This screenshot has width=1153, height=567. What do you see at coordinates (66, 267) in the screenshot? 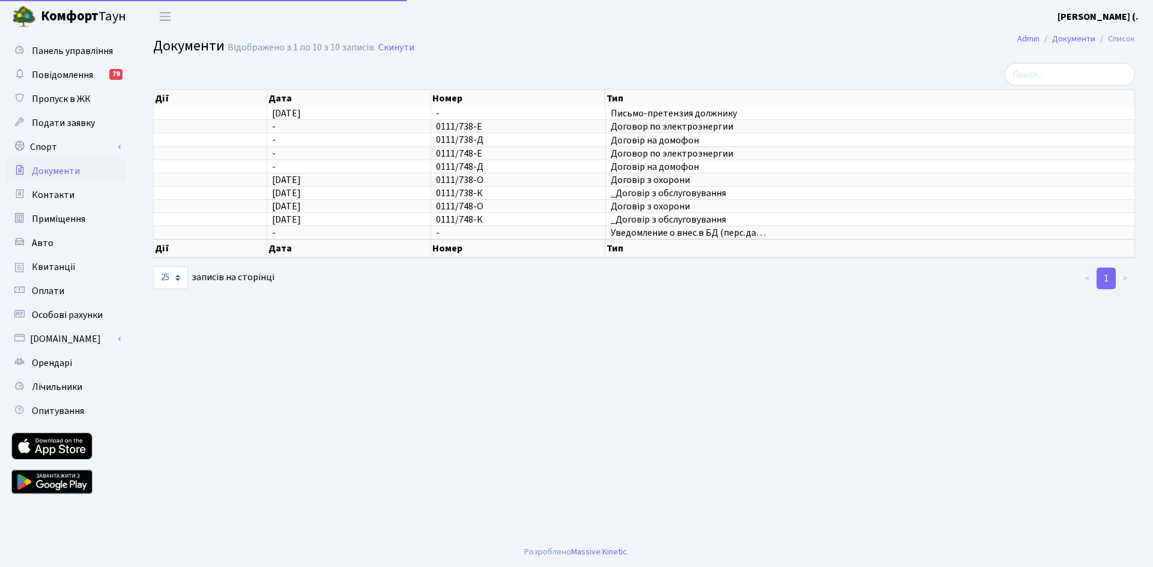
I see `a: Квитанції` at bounding box center [66, 267].